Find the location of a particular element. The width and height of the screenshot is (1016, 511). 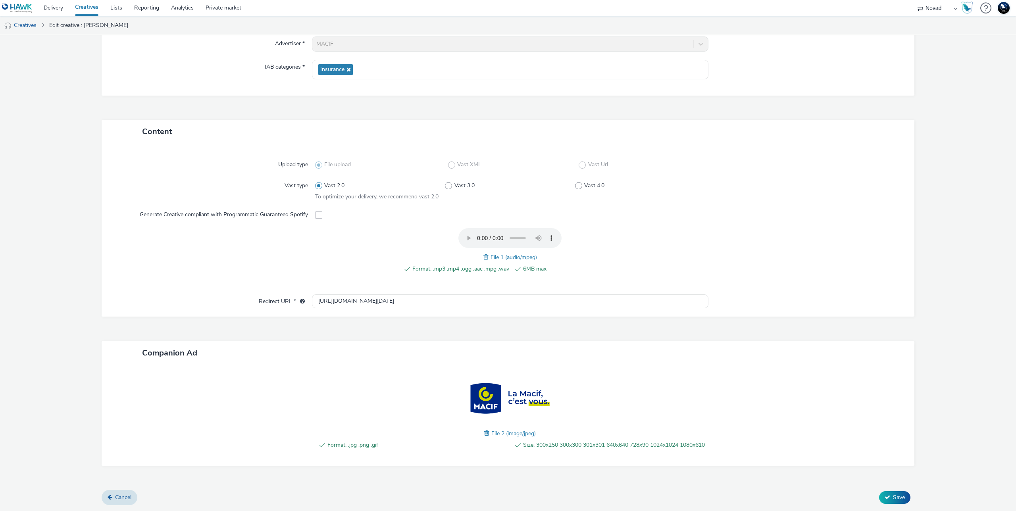

input: url... is located at coordinates (510, 301).